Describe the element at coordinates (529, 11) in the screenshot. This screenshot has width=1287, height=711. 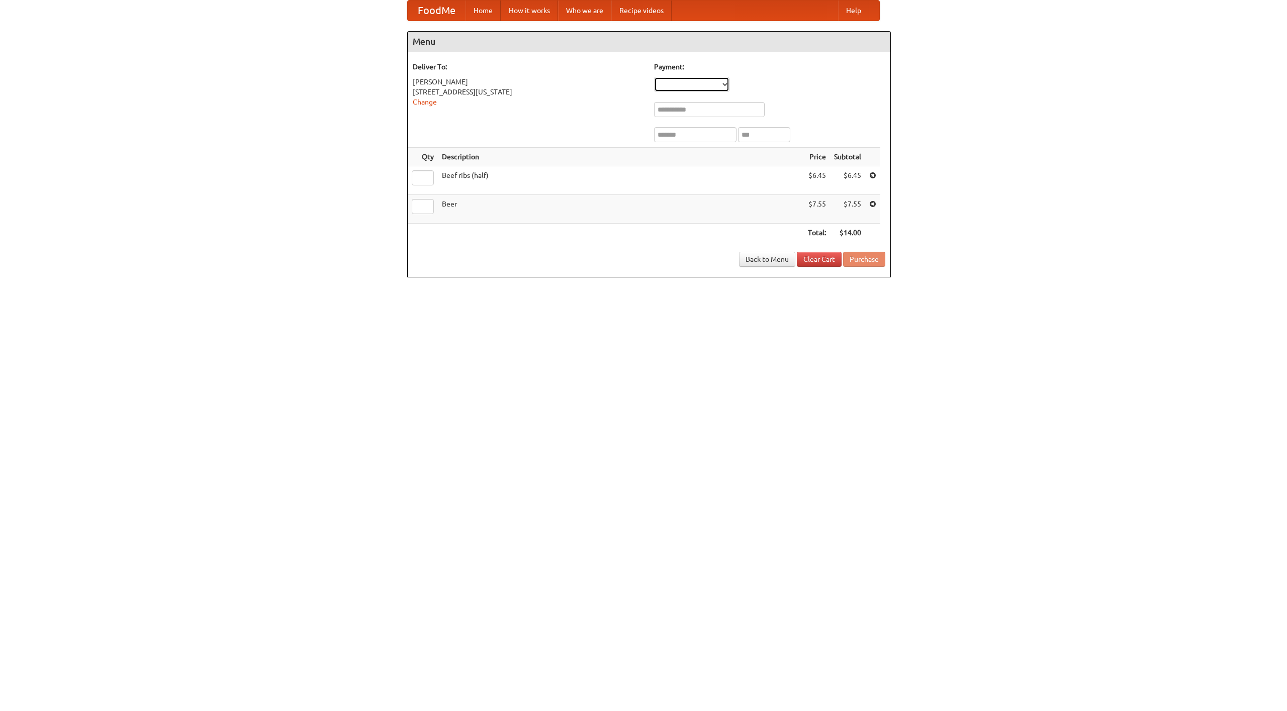
I see `a: How it works` at that location.